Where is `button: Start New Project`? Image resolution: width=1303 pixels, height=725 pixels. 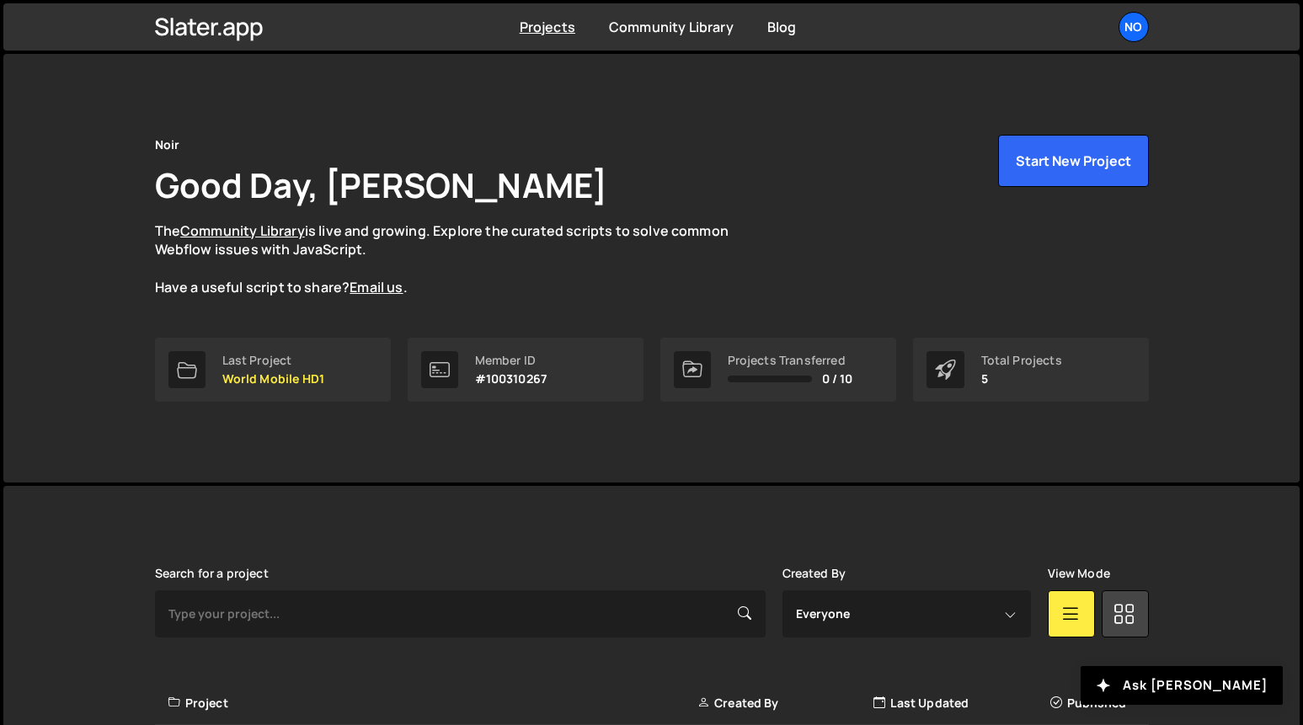 button: Start New Project is located at coordinates (1073, 161).